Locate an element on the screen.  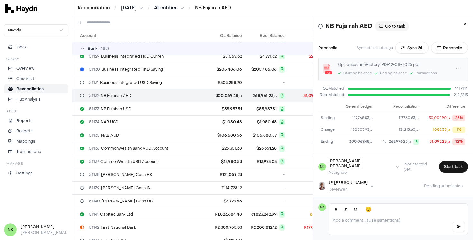
p: Reconciliation is located at coordinates (30, 89).